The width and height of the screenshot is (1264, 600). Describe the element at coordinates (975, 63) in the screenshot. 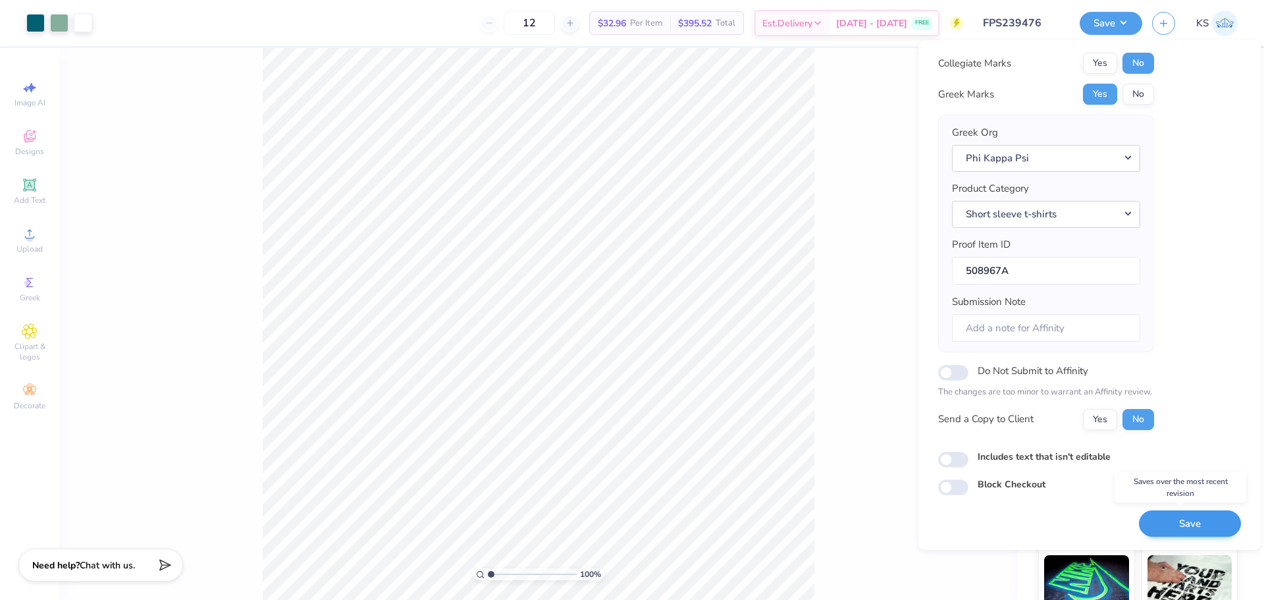

I see `div: Collegiate Marks` at that location.